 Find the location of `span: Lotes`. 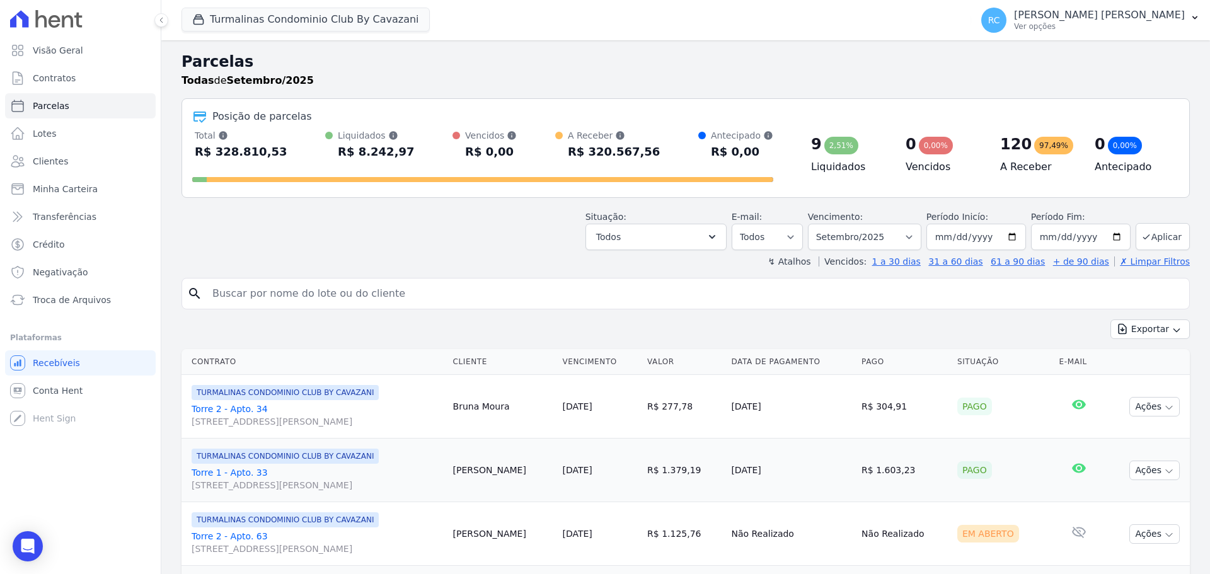

span: Lotes is located at coordinates (45, 134).